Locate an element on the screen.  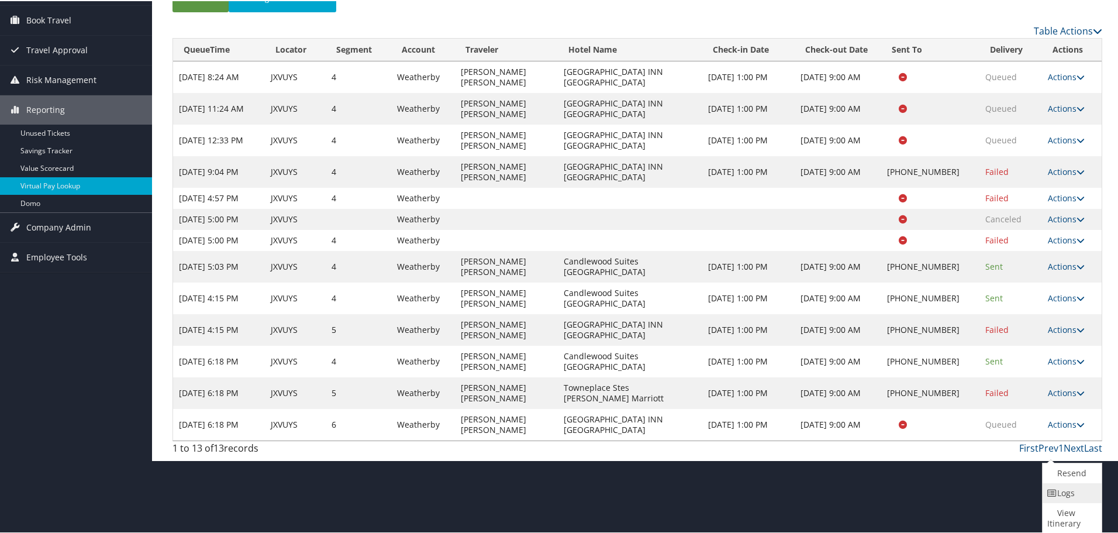
th: Check-out Date: activate to sort column ascending is located at coordinates (838, 49).